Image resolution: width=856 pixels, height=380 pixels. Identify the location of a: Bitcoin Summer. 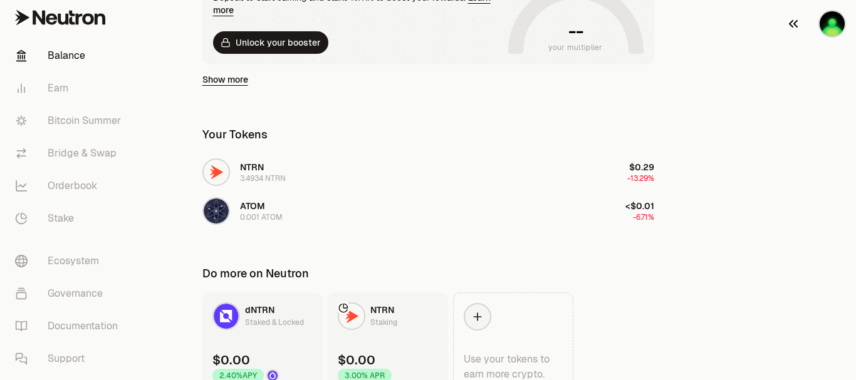
(70, 121).